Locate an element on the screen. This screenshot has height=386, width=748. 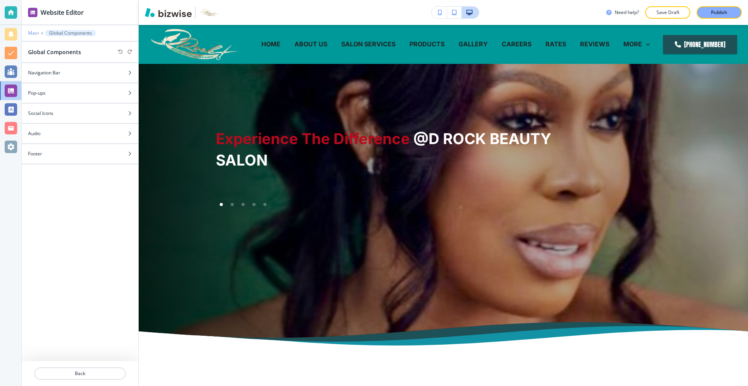
div: Footer is located at coordinates (80, 154).